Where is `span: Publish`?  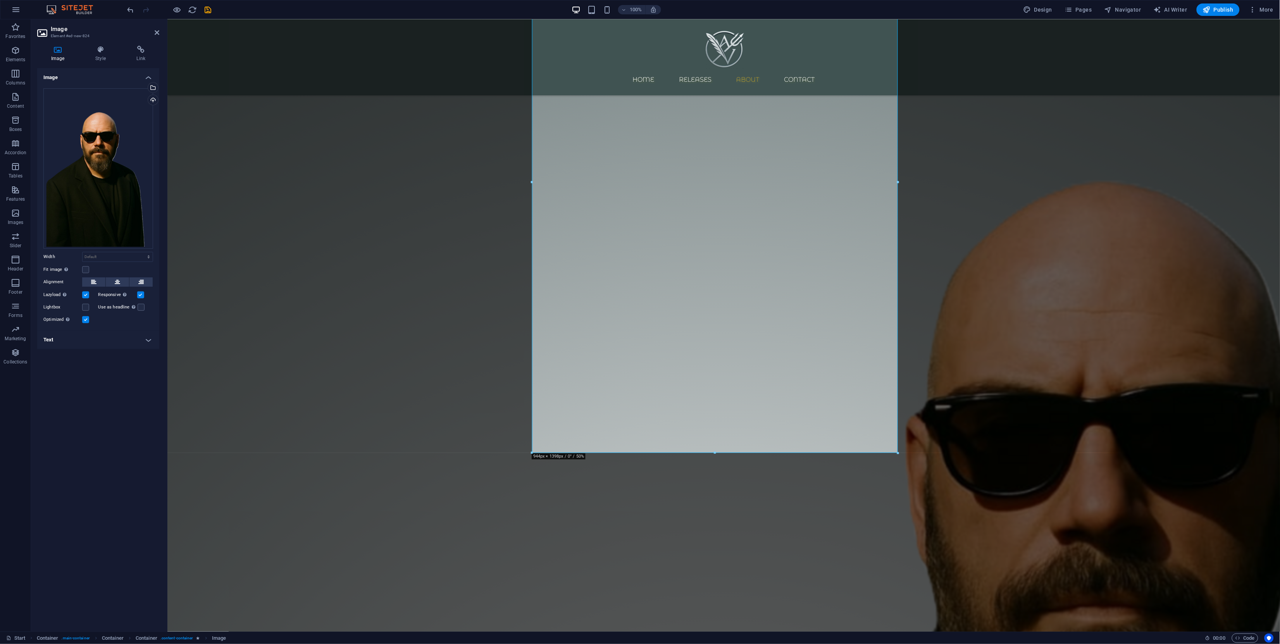 span: Publish is located at coordinates (1218, 10).